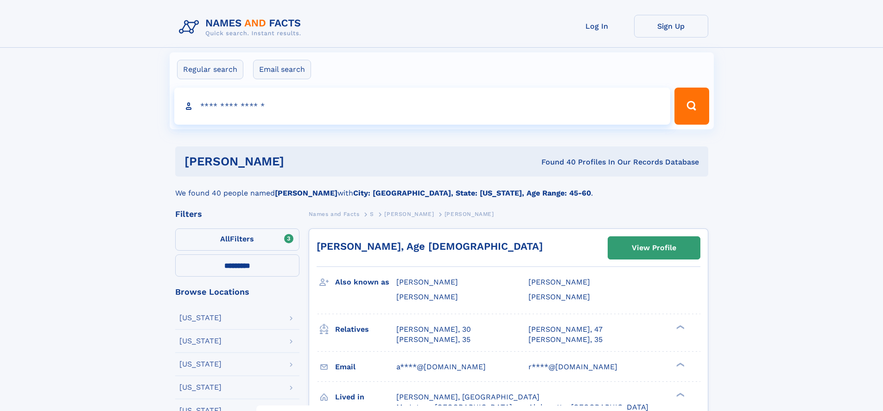 This screenshot has width=883, height=411. Describe the element at coordinates (691, 106) in the screenshot. I see `button: Search Button` at that location.